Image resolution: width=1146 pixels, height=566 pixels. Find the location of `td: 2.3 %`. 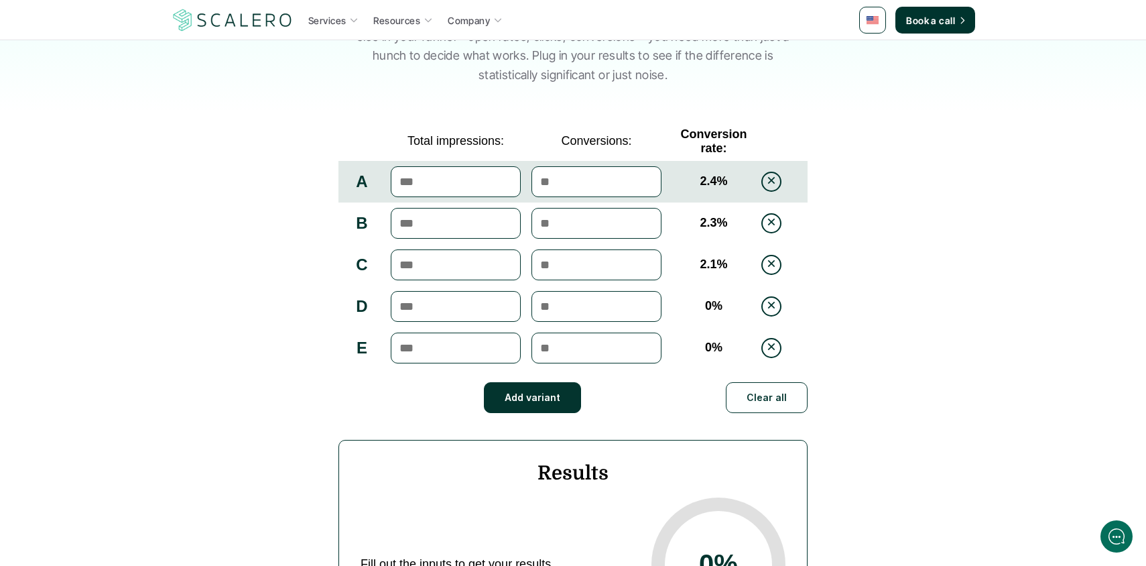

td: 2.3 % is located at coordinates (714, 223).